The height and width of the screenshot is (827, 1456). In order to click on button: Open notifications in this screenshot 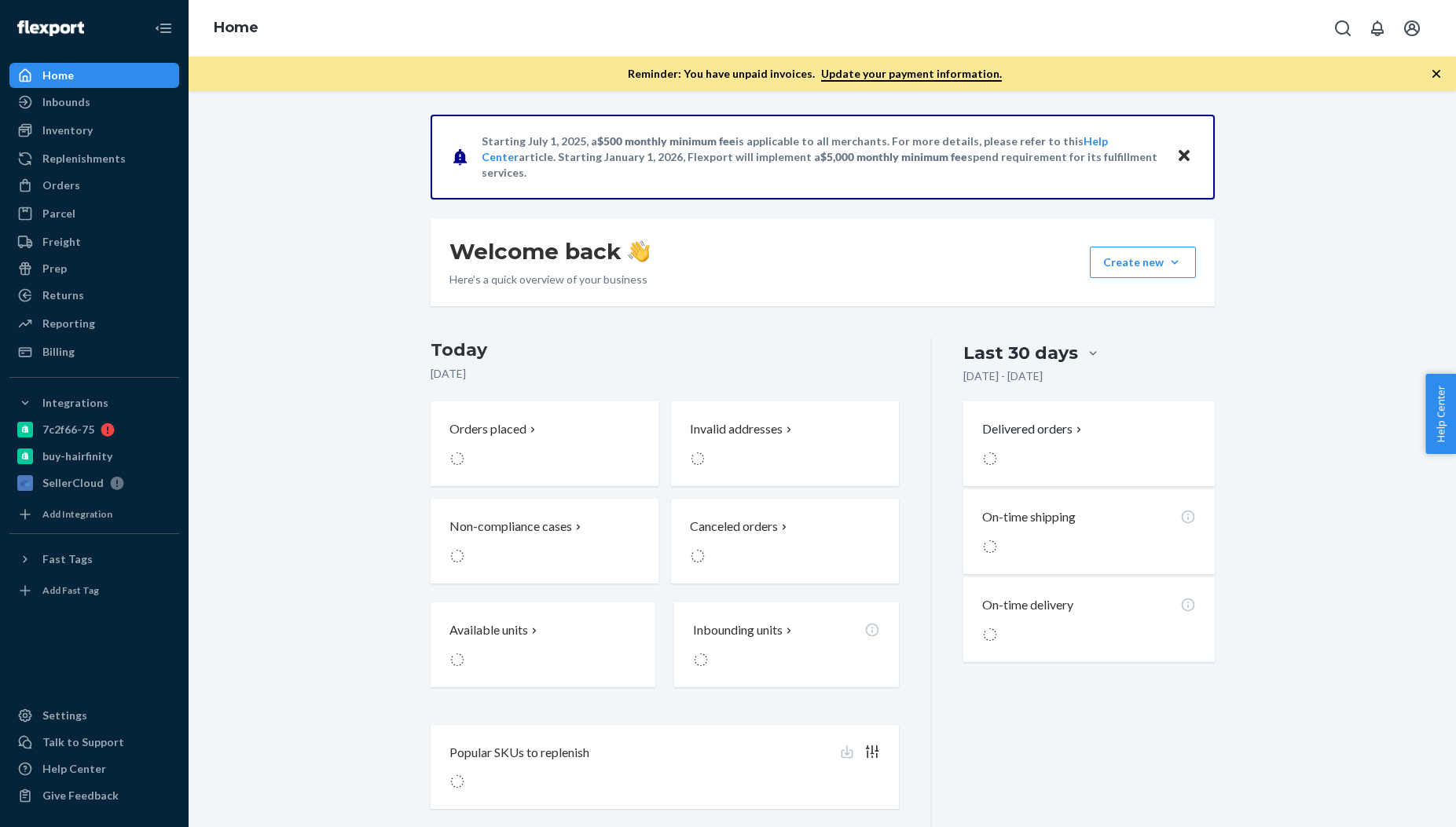, I will do `click(1377, 28)`.